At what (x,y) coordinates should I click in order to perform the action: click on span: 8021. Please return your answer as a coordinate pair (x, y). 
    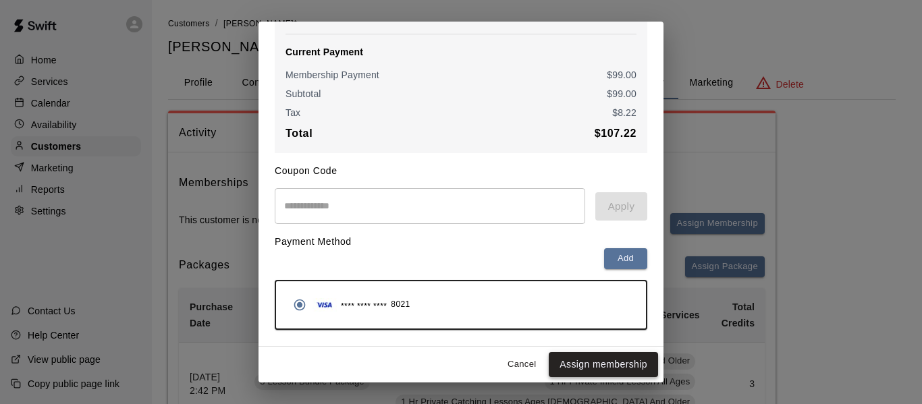
    Looking at the image, I should click on (400, 305).